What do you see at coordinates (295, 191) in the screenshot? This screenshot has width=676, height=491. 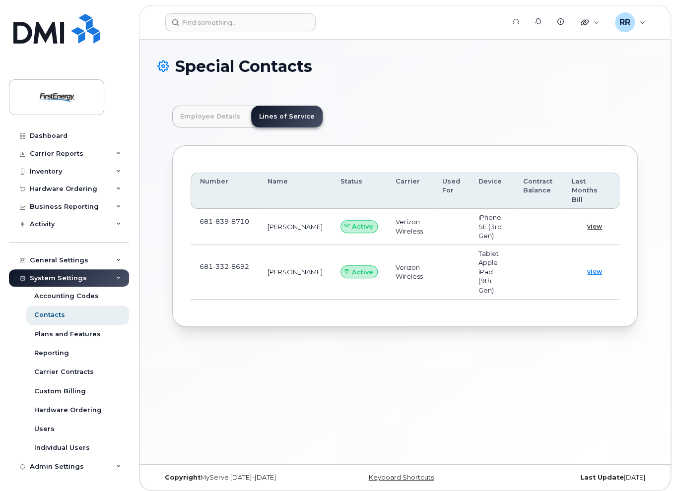 I see `th: Name` at bounding box center [295, 191].